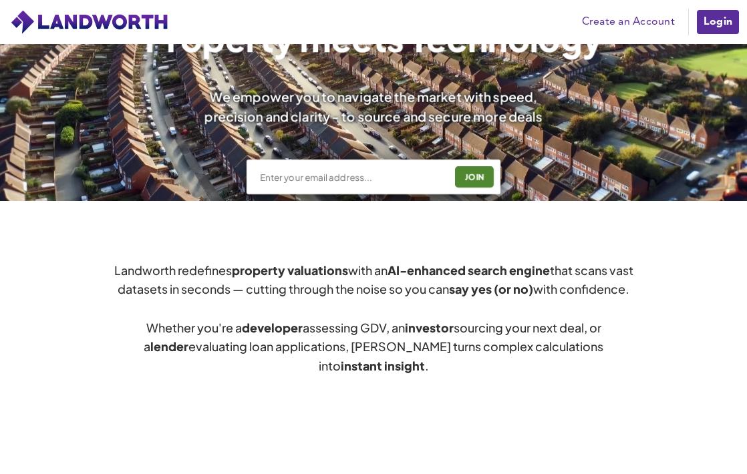 This screenshot has width=747, height=474. Describe the element at coordinates (474, 177) in the screenshot. I see `button: JOIN` at that location.